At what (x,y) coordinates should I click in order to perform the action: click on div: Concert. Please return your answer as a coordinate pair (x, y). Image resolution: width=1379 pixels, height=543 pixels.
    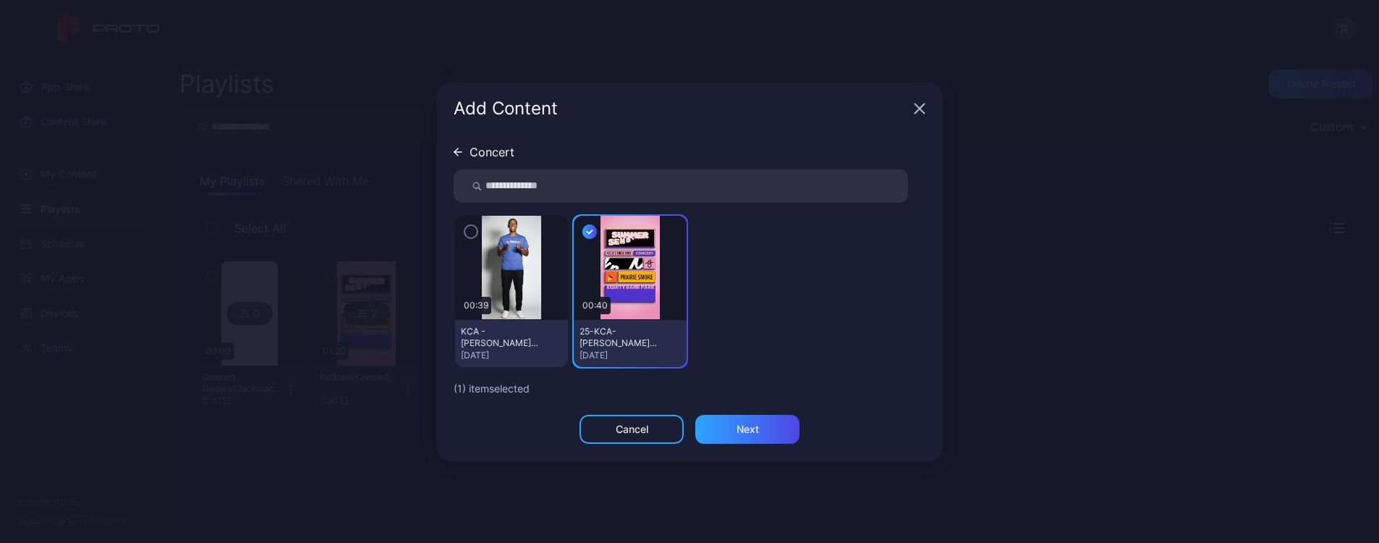
    Looking at the image, I should click on (492, 152).